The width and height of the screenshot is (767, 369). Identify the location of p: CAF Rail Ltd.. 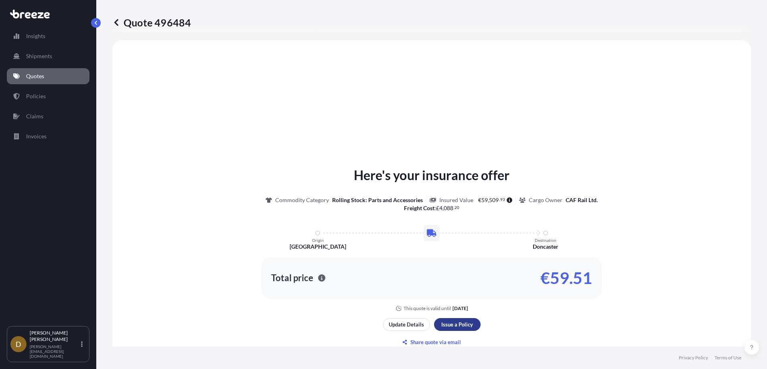
(582, 200).